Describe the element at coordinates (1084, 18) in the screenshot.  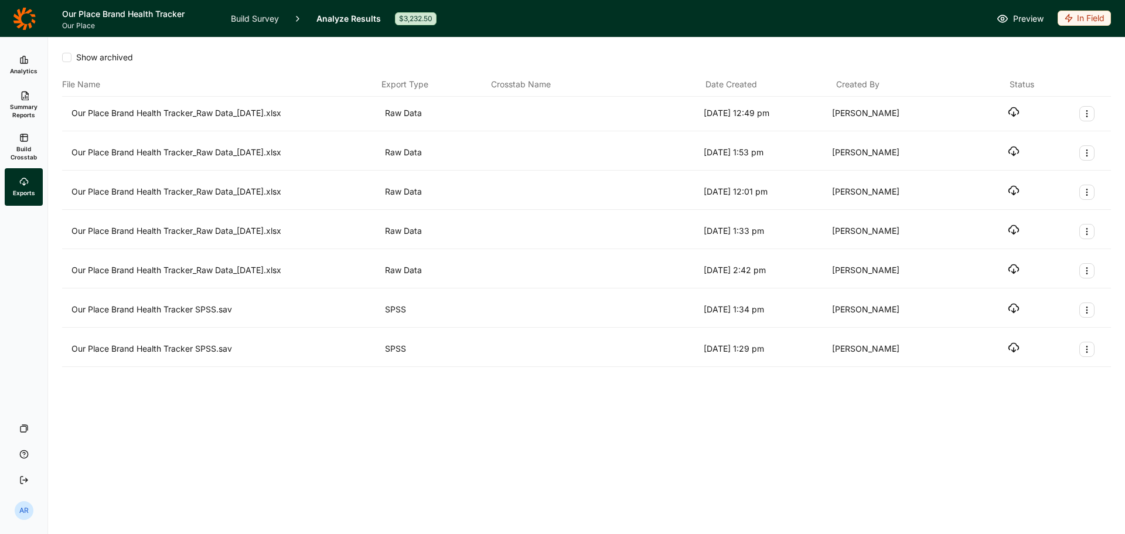
I see `div: In Field` at that location.